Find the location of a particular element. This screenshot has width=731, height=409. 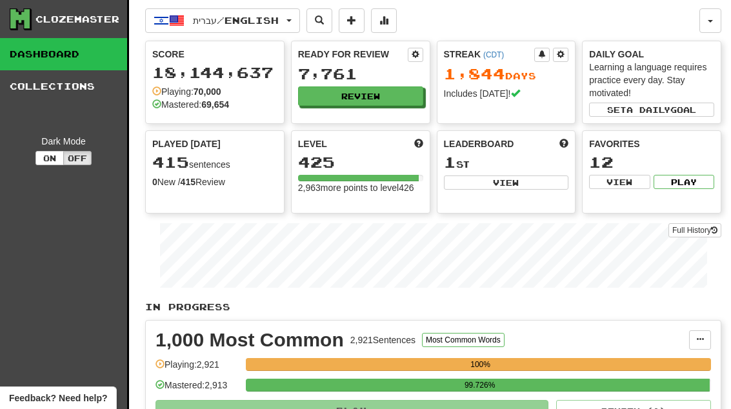

button: On is located at coordinates (50, 158).